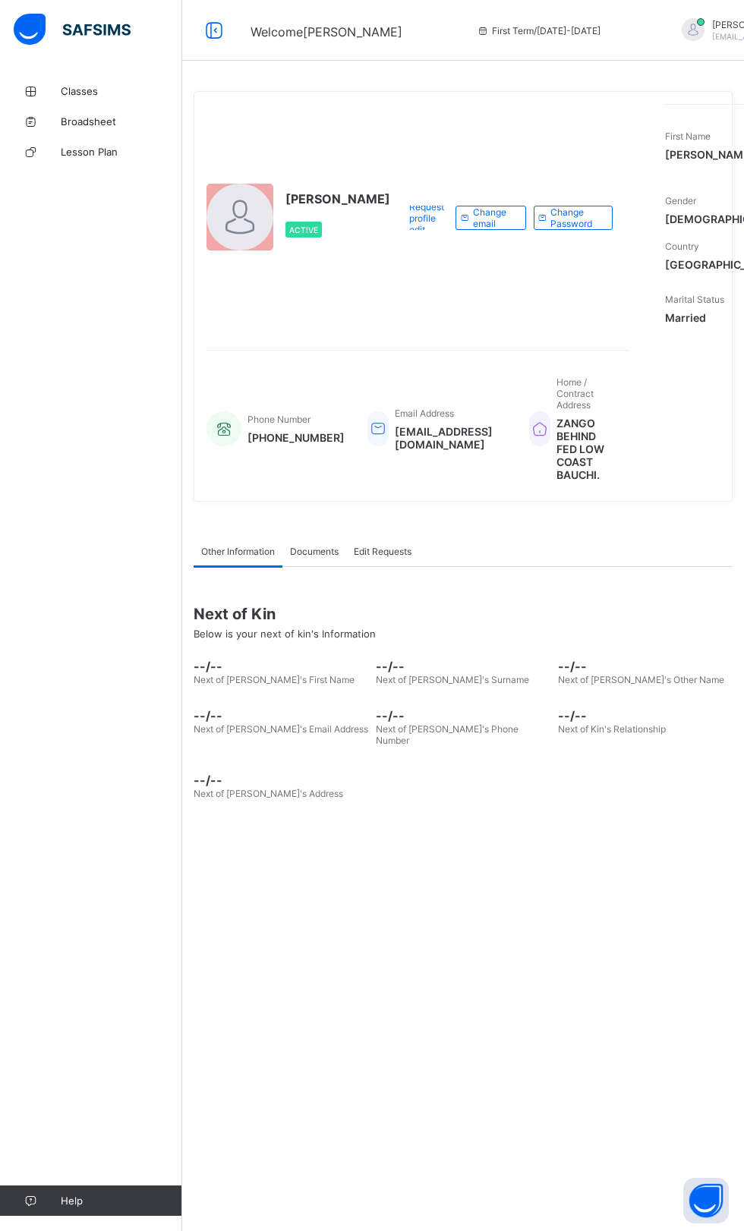 Image resolution: width=744 pixels, height=1231 pixels. What do you see at coordinates (278, 419) in the screenshot?
I see `span: Phone Number` at bounding box center [278, 419].